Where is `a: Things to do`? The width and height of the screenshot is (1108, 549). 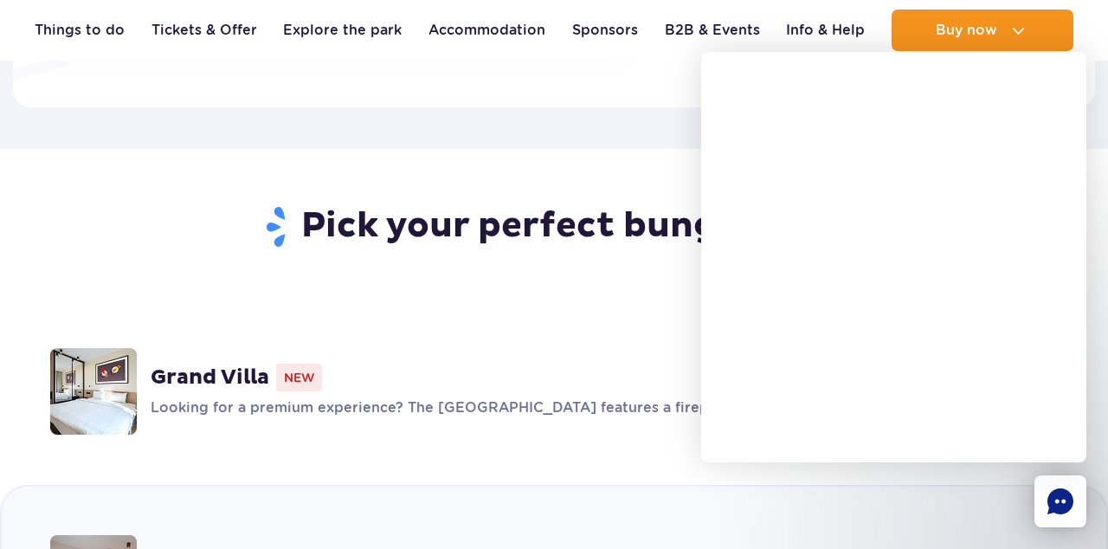 a: Things to do is located at coordinates (80, 30).